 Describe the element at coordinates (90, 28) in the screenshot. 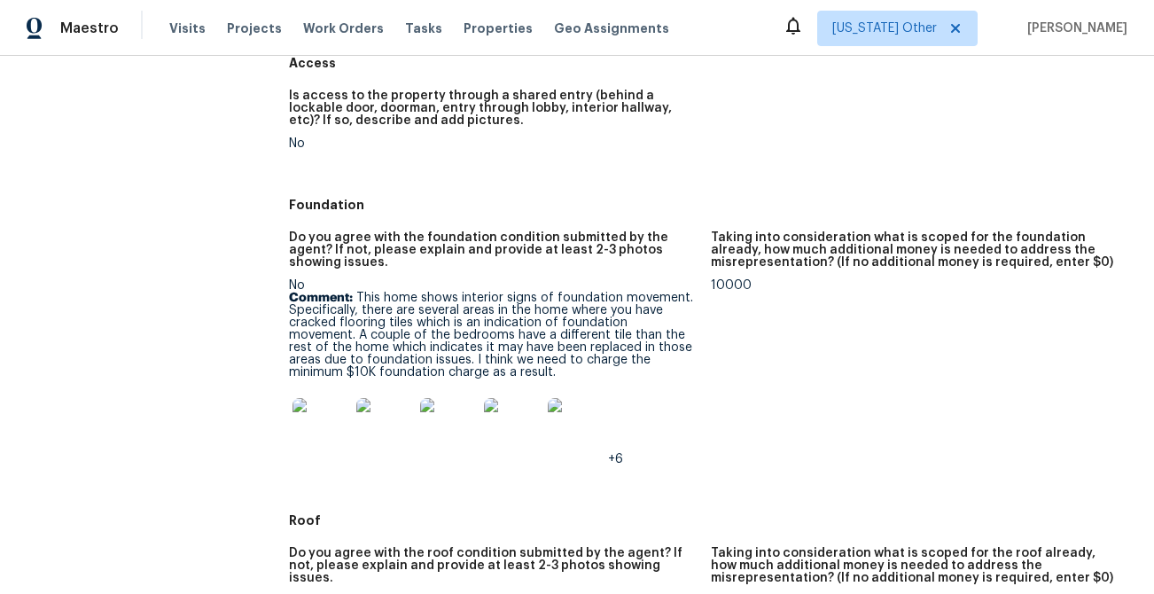

I see `span: Maestro` at that location.